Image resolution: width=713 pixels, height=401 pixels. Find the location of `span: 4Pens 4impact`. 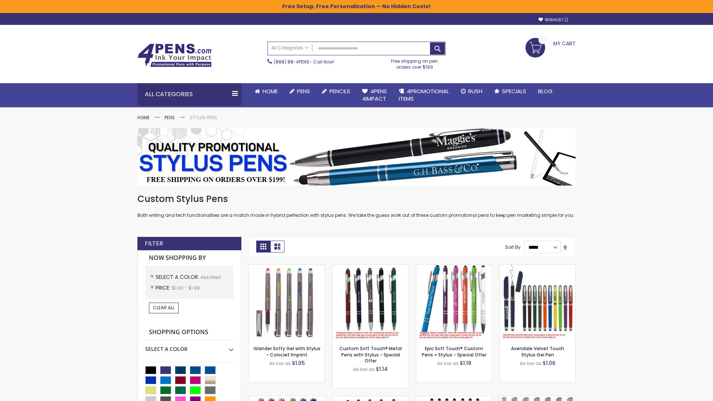

span: 4Pens 4impact is located at coordinates (374, 95).